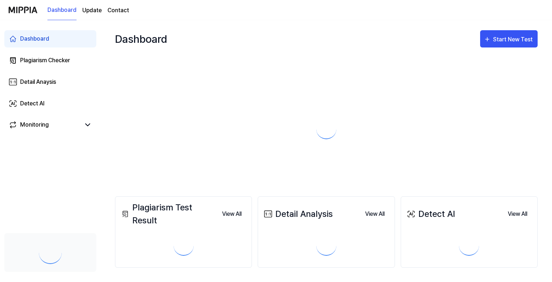  I want to click on div: Detail Anaysis, so click(38, 82).